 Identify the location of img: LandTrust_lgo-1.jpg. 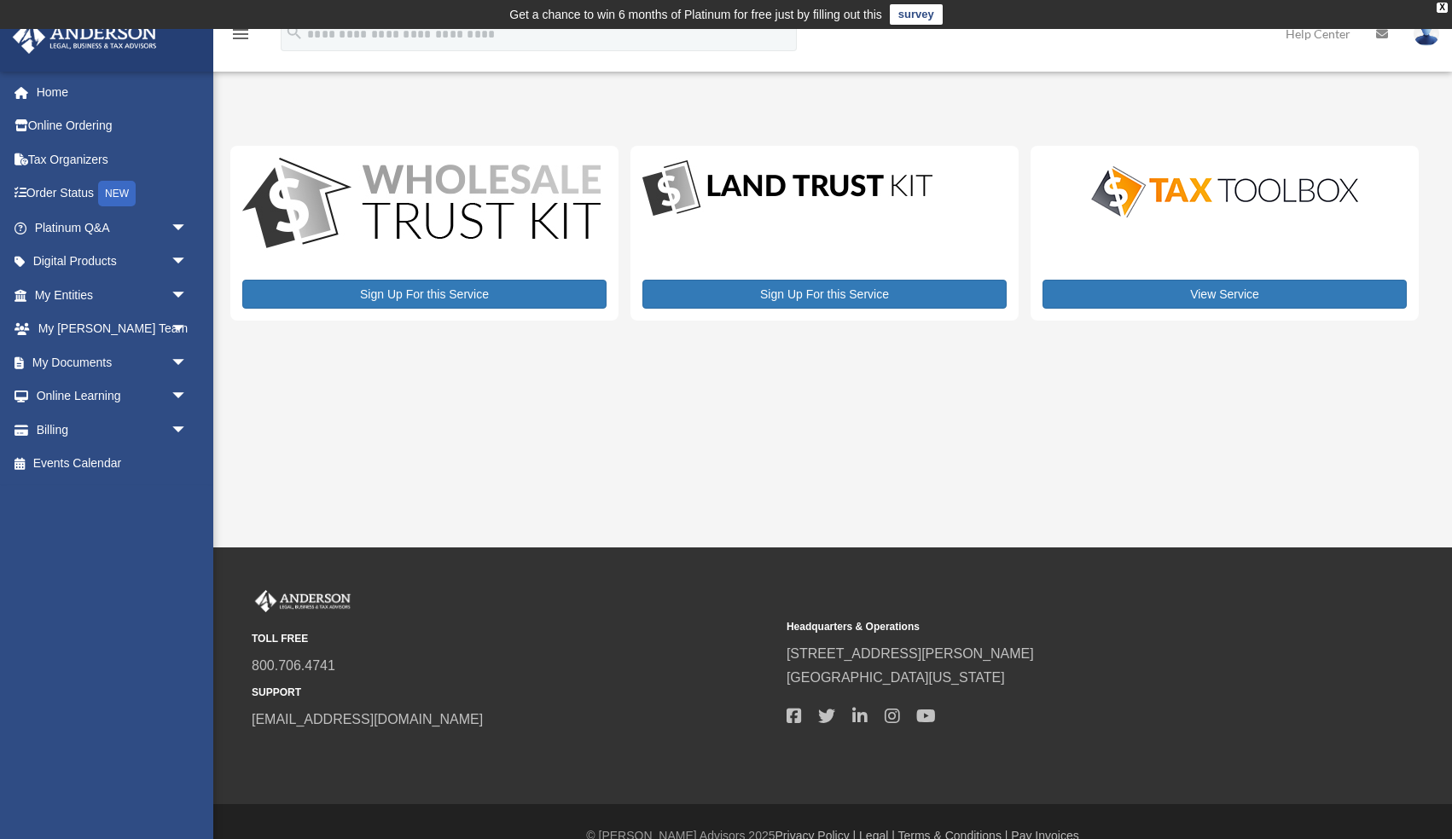
(787, 189).